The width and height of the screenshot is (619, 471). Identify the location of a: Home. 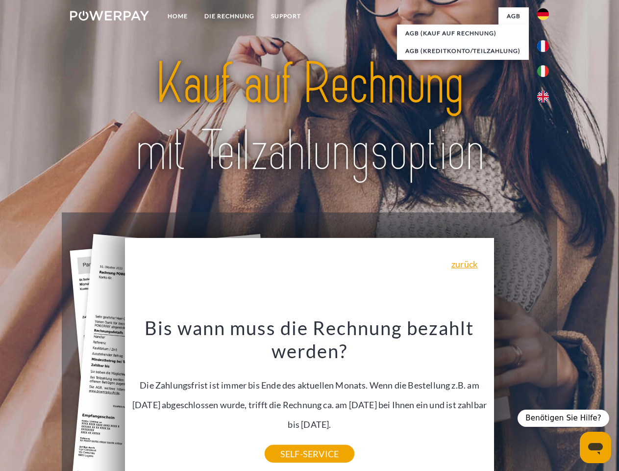
(177, 16).